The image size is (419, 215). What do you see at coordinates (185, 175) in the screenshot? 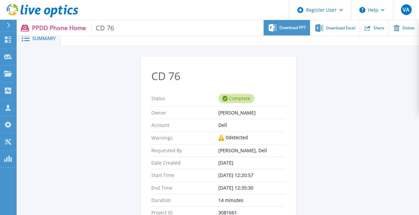
I see `p: Start Time` at bounding box center [185, 175].